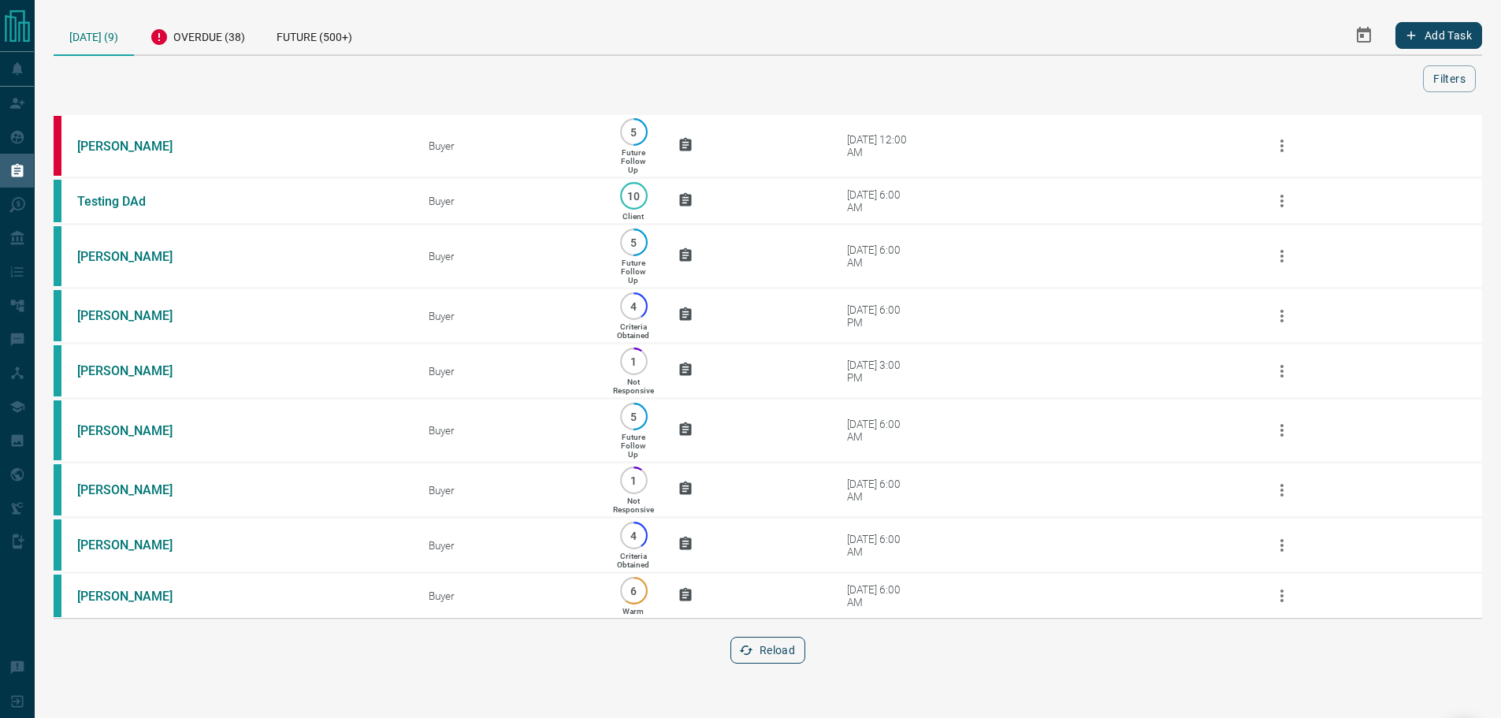 Image resolution: width=1501 pixels, height=718 pixels. What do you see at coordinates (314, 35) in the screenshot?
I see `div: Future (500+)` at bounding box center [314, 35].